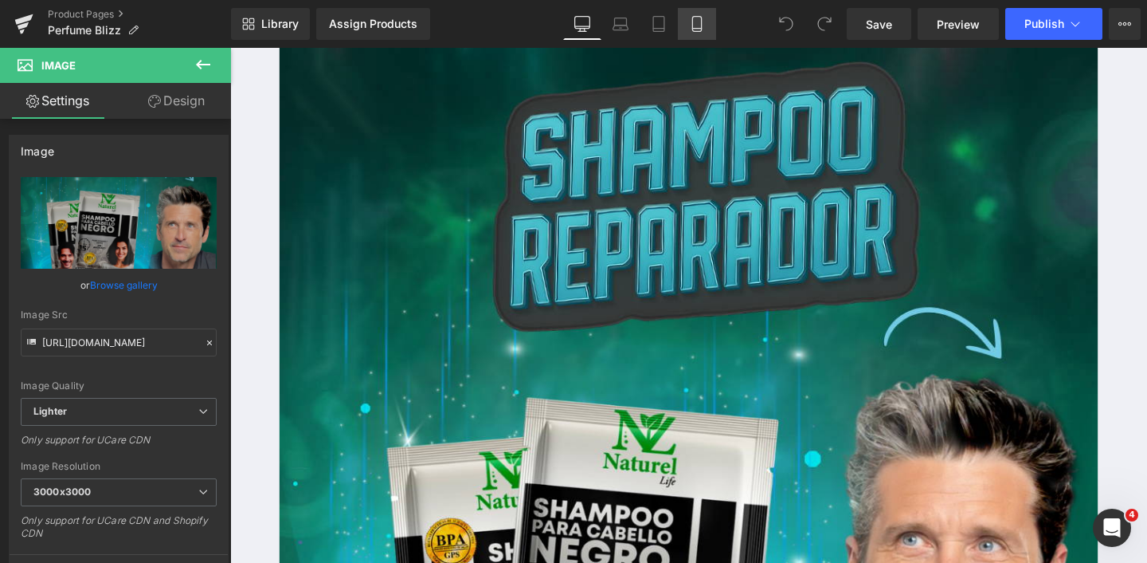 Image resolution: width=1147 pixels, height=563 pixels. What do you see at coordinates (176, 100) in the screenshot?
I see `a: Design` at bounding box center [176, 100].